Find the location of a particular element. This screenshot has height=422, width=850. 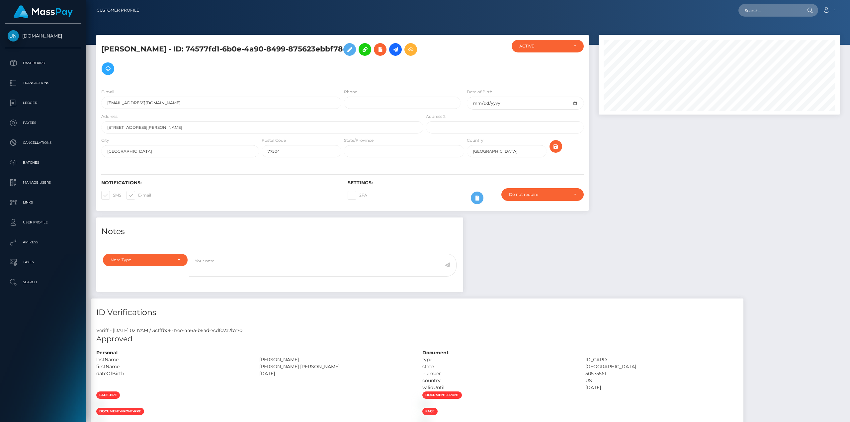

h4: Notes is located at coordinates (280, 231).